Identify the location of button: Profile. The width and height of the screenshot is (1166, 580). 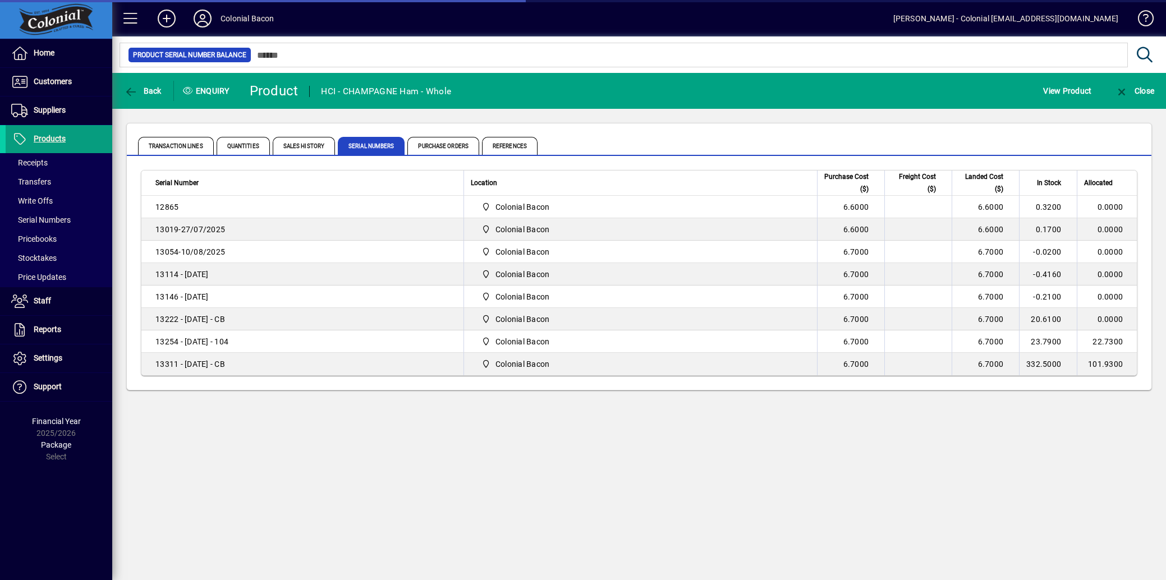
(203, 19).